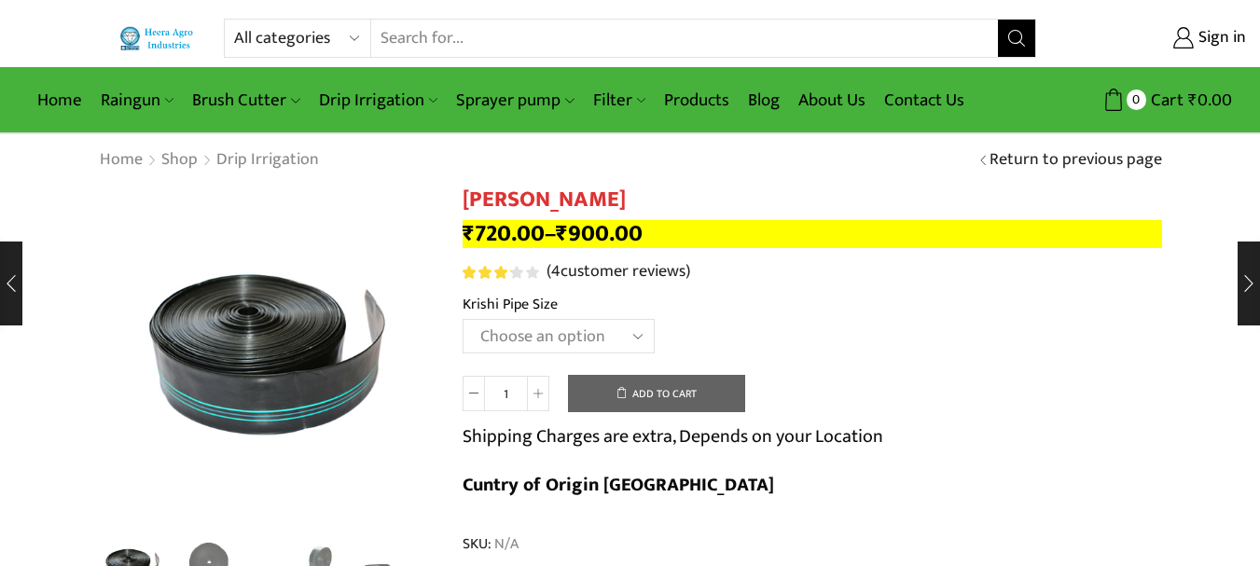  Describe the element at coordinates (267, 354) in the screenshot. I see `div: 1 / 4` at that location.